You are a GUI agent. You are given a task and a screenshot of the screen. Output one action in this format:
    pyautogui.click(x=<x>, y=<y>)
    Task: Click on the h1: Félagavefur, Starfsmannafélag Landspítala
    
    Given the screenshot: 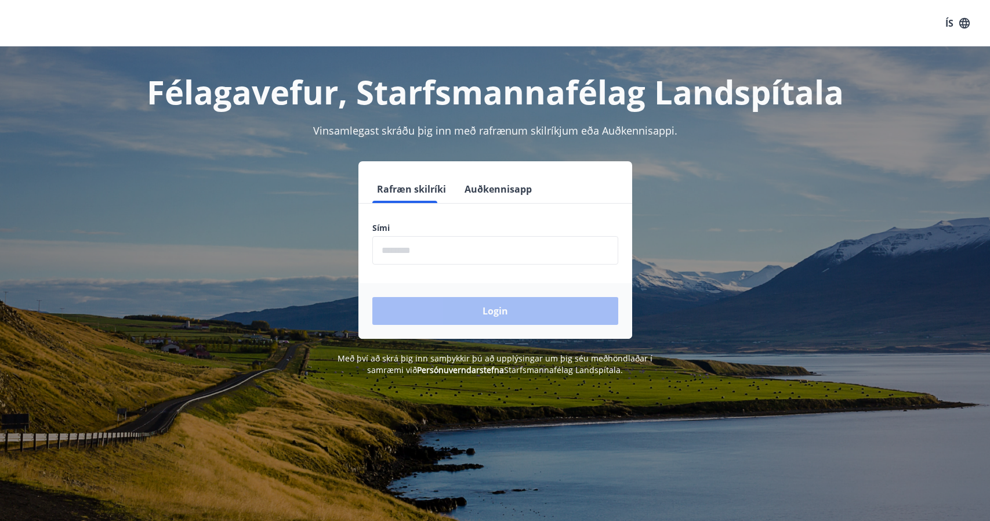 What is the action you would take?
    pyautogui.click(x=496, y=92)
    